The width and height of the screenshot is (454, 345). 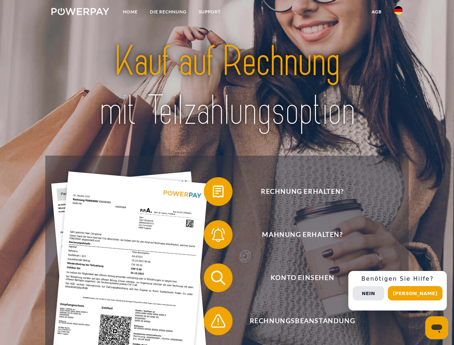 What do you see at coordinates (302, 191) in the screenshot?
I see `span: Rechnung erhalten?` at bounding box center [302, 191].